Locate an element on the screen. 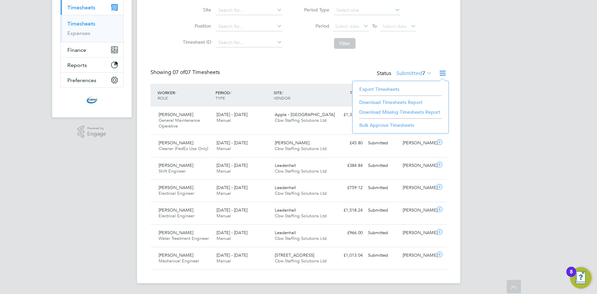 The image size is (597, 294). button: Preferences is located at coordinates (92, 80).